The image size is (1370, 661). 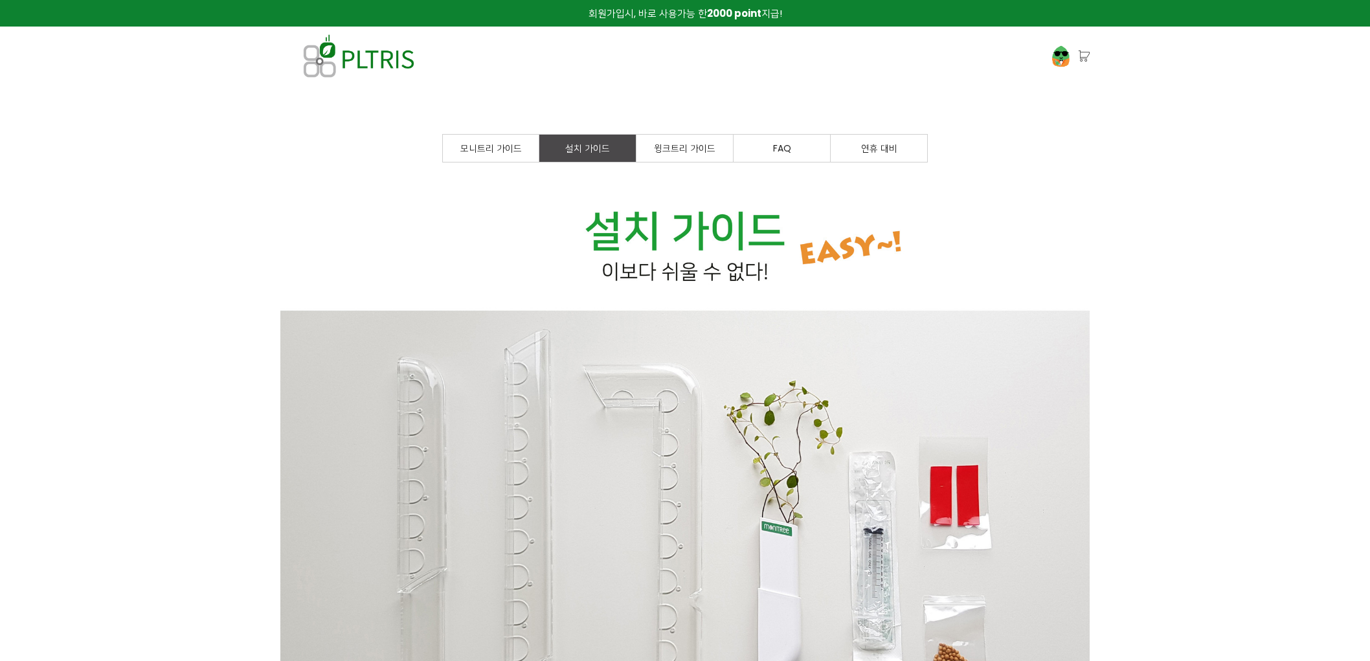 What do you see at coordinates (685, 13) in the screenshot?
I see `span: 회원가입시, 바로 사용가능 한 지급!` at bounding box center [685, 13].